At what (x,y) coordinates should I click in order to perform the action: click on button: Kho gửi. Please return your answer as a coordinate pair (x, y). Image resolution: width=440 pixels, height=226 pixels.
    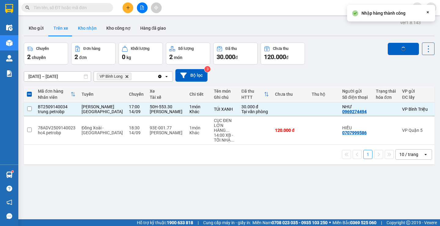
    Looking at the image, I should click on (36, 28).